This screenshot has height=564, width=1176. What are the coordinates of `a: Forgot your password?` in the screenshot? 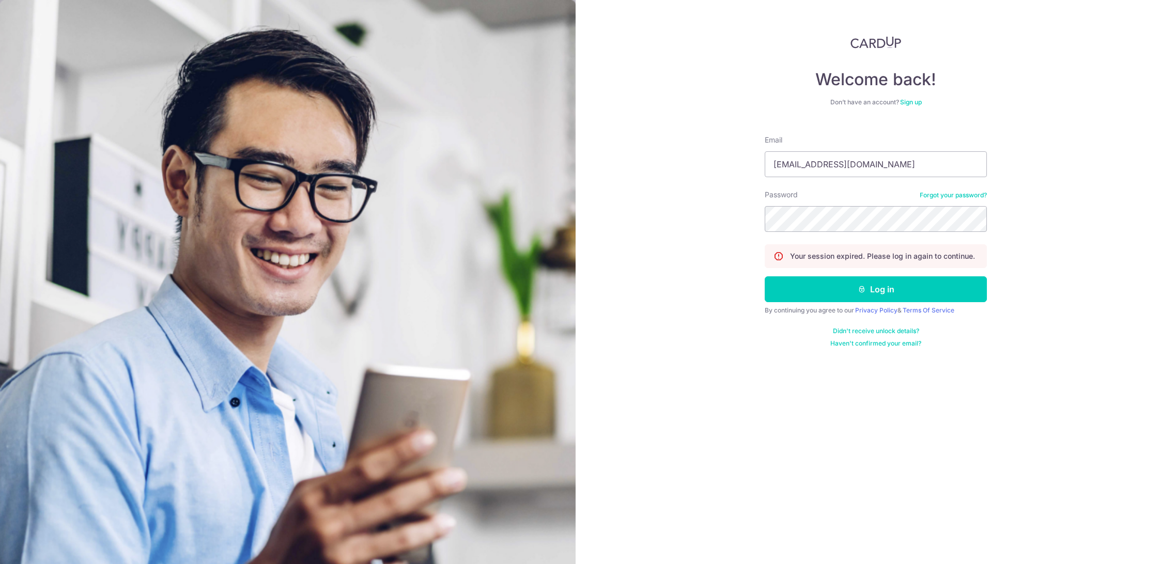 It's located at (953, 195).